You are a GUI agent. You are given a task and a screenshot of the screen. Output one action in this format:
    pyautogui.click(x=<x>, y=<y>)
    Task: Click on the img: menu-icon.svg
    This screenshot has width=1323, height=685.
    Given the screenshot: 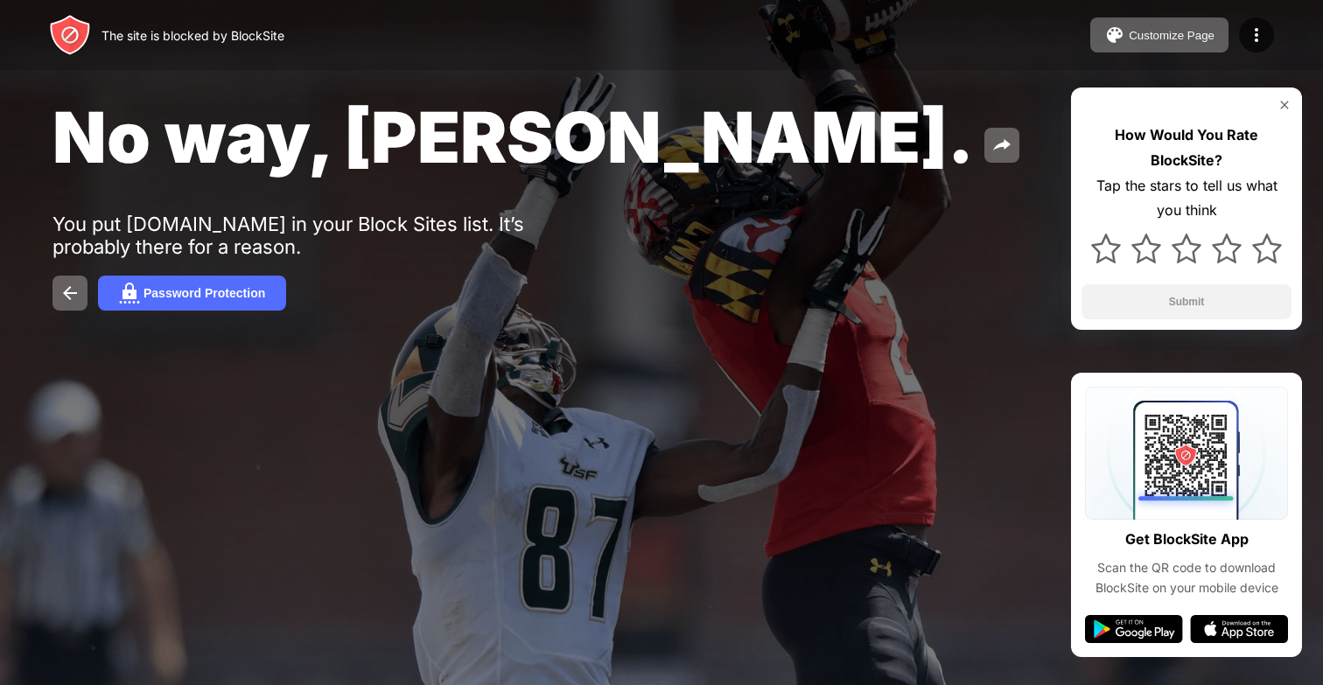 What is the action you would take?
    pyautogui.click(x=1256, y=35)
    